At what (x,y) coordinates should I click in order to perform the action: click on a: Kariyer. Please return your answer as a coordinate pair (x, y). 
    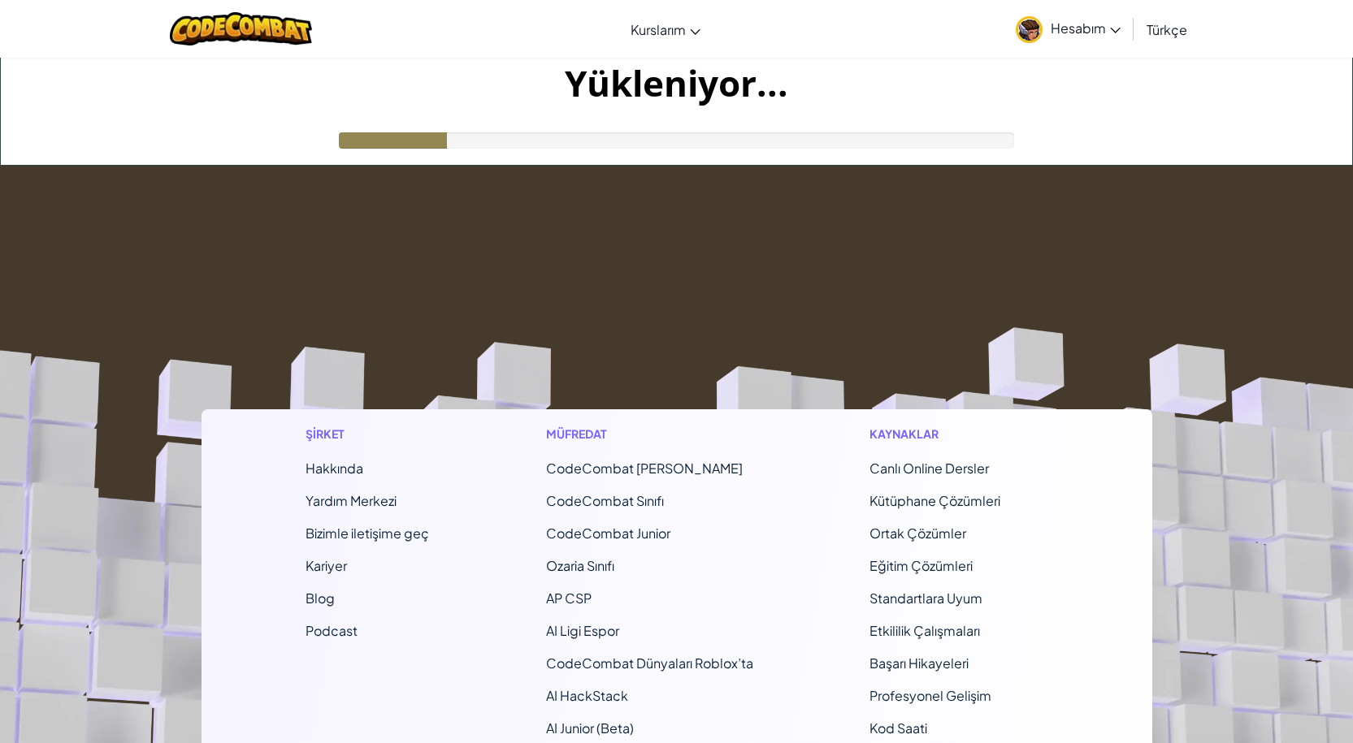
    Looking at the image, I should click on (326, 565).